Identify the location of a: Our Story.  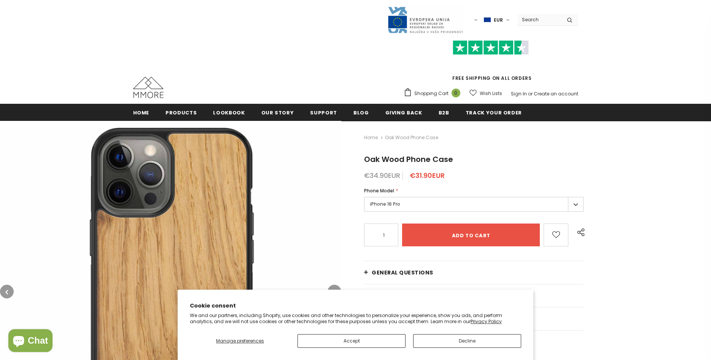
(278, 112).